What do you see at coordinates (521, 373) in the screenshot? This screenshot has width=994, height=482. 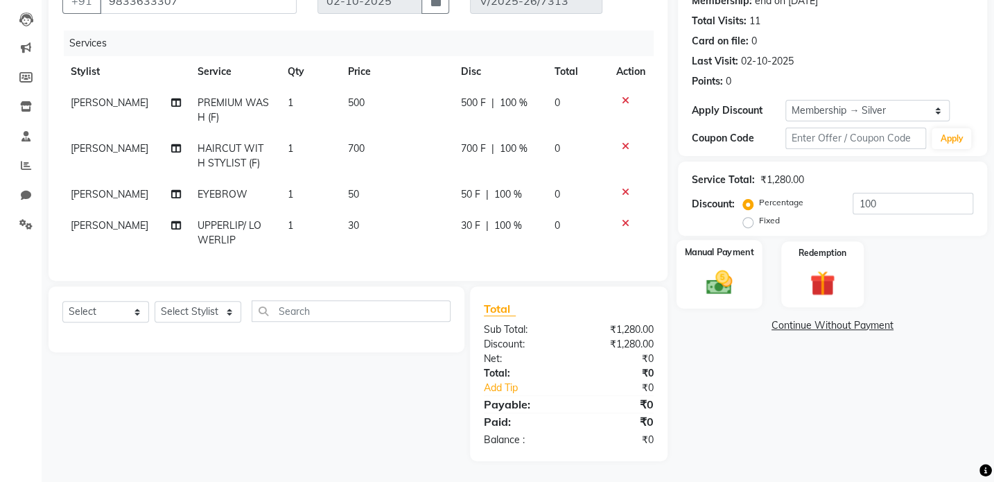 I see `div: Total:` at bounding box center [521, 373].